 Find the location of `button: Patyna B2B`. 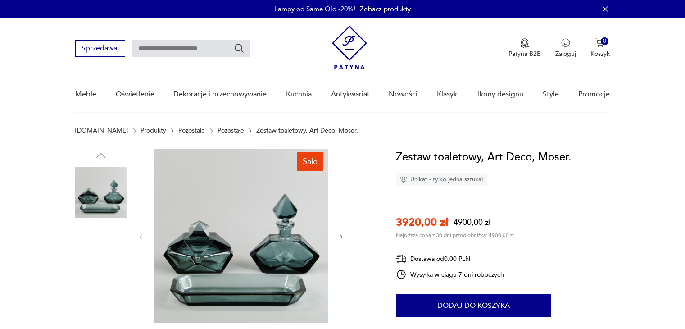

button: Patyna B2B is located at coordinates (525, 48).